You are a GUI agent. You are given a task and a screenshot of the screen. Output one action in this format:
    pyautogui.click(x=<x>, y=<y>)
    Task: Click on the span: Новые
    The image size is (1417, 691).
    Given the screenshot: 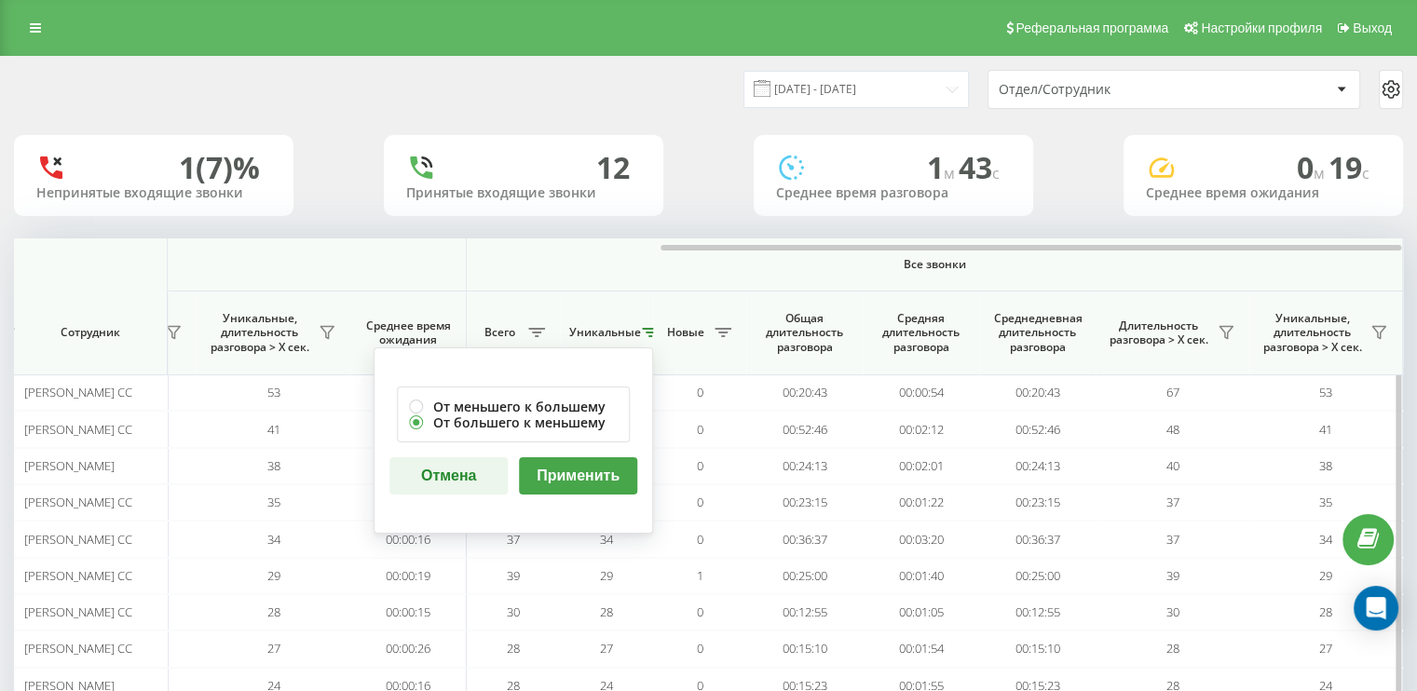 What is the action you would take?
    pyautogui.click(x=686, y=333)
    